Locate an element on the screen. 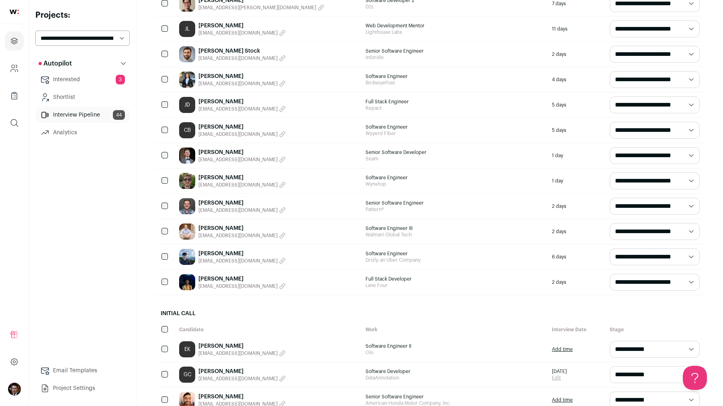 The width and height of the screenshot is (723, 406). img: 003f60ec2403f2ff13c8bbd34b6c330b5b9e58314eba085a9445a2b863128fa6.jpg is located at coordinates (187, 231).